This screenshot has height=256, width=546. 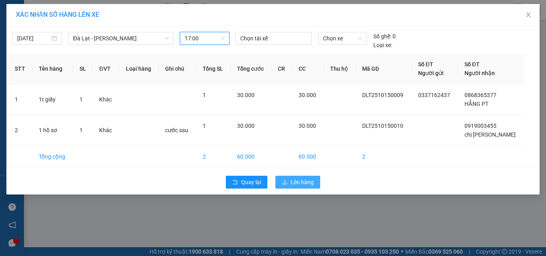 What do you see at coordinates (251, 69) in the screenshot?
I see `th: Tổng cước` at bounding box center [251, 69].